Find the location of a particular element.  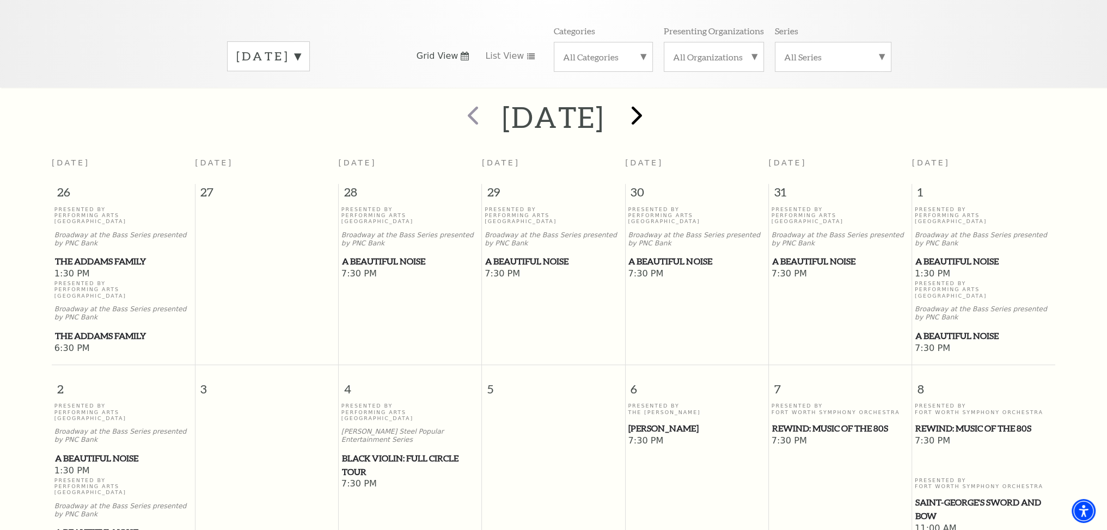

label: All Series is located at coordinates (833, 57).